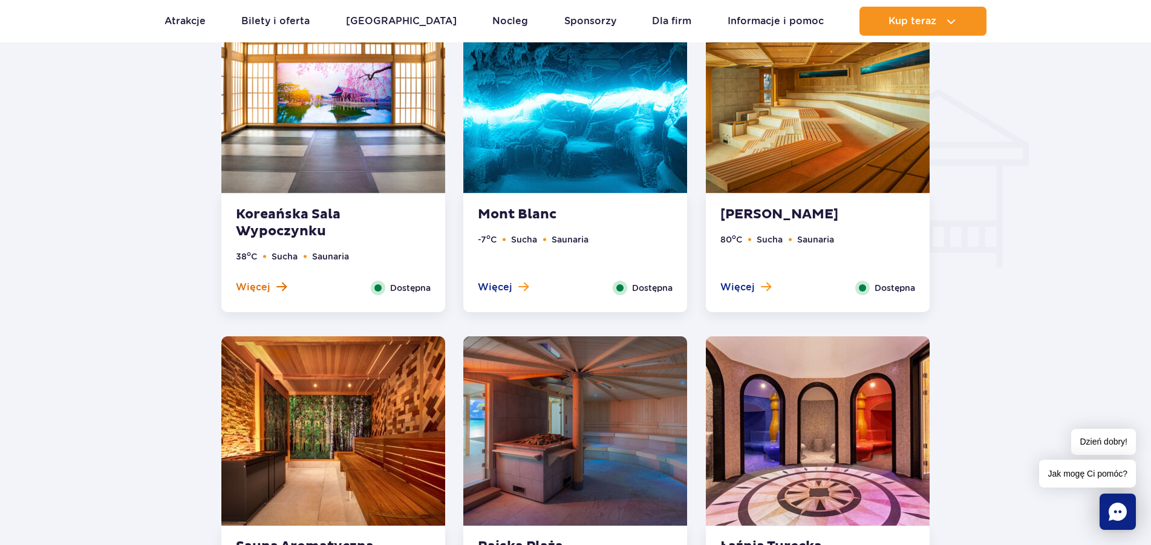 Image resolution: width=1151 pixels, height=545 pixels. Describe the element at coordinates (818, 431) in the screenshot. I see `img: Turkish Sauna` at that location.